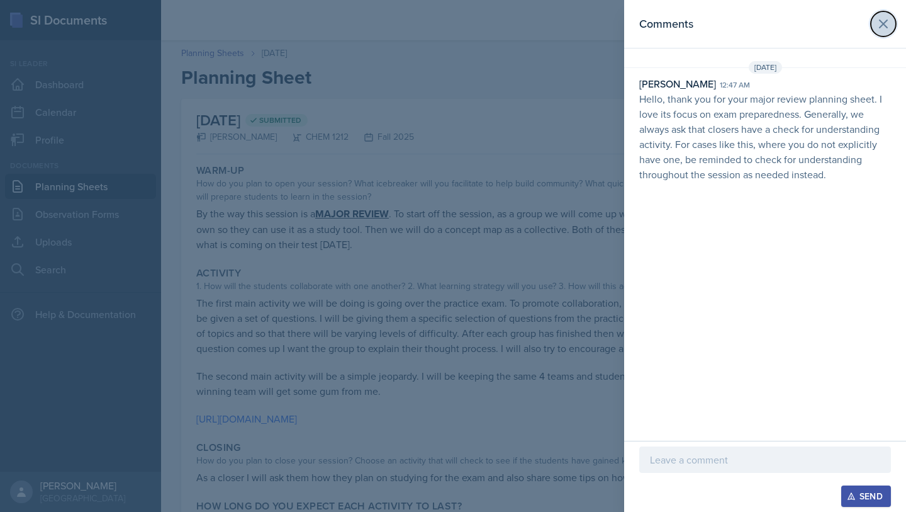  What do you see at coordinates (735, 85) in the screenshot?
I see `div: 12:47 am` at bounding box center [735, 85].